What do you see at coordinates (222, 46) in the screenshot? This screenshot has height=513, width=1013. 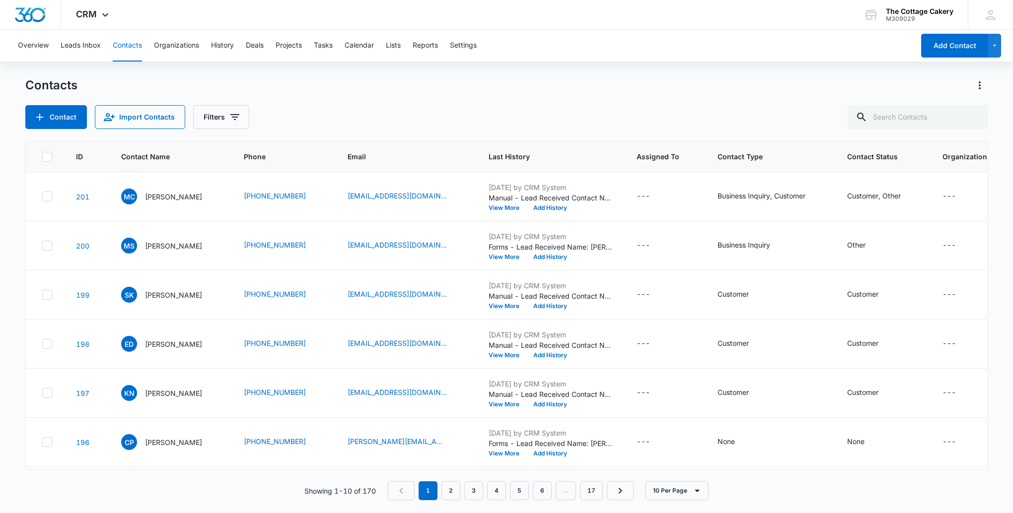 I see `button: History` at bounding box center [222, 46].